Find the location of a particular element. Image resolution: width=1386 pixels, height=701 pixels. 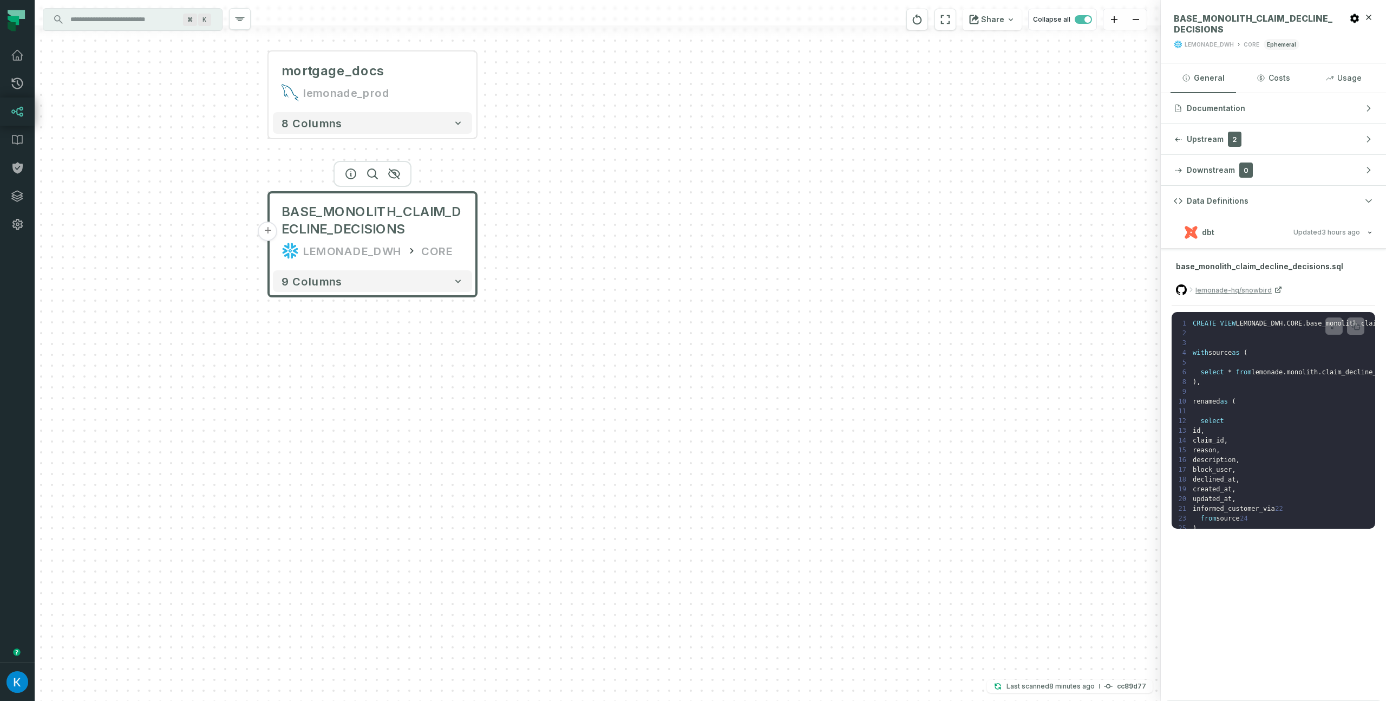

relative-time: Sep 14, 2025, 12:08 PM GMT+3 is located at coordinates (1341, 232).